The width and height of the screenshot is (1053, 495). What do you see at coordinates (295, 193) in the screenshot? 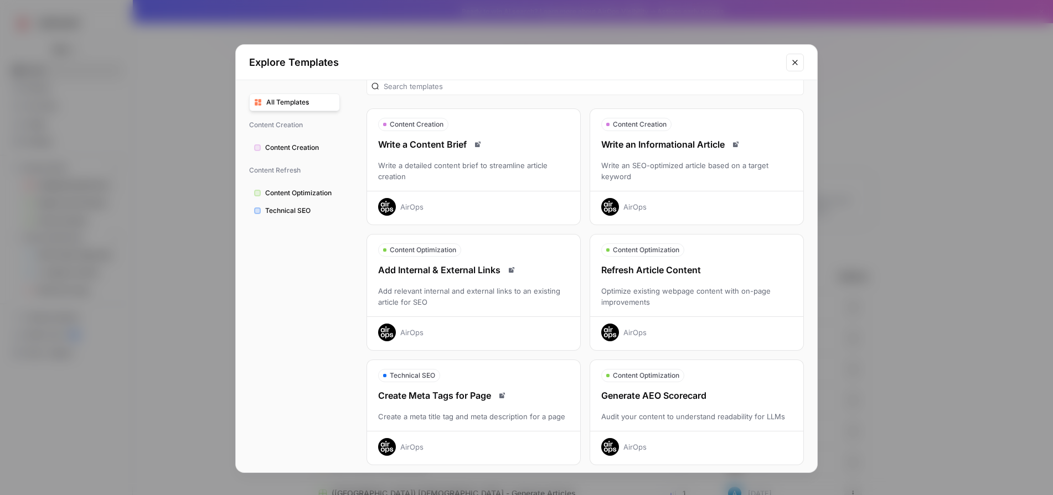
I see `button: Content Optimization` at bounding box center [295, 193].